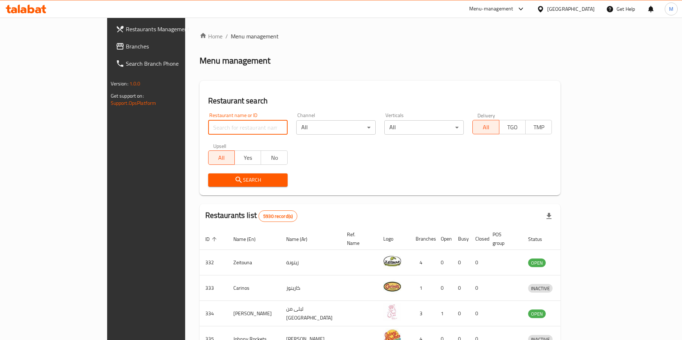  What do you see at coordinates (251, 216) in the screenshot?
I see `h2: Restaurants list` at bounding box center [251, 216].